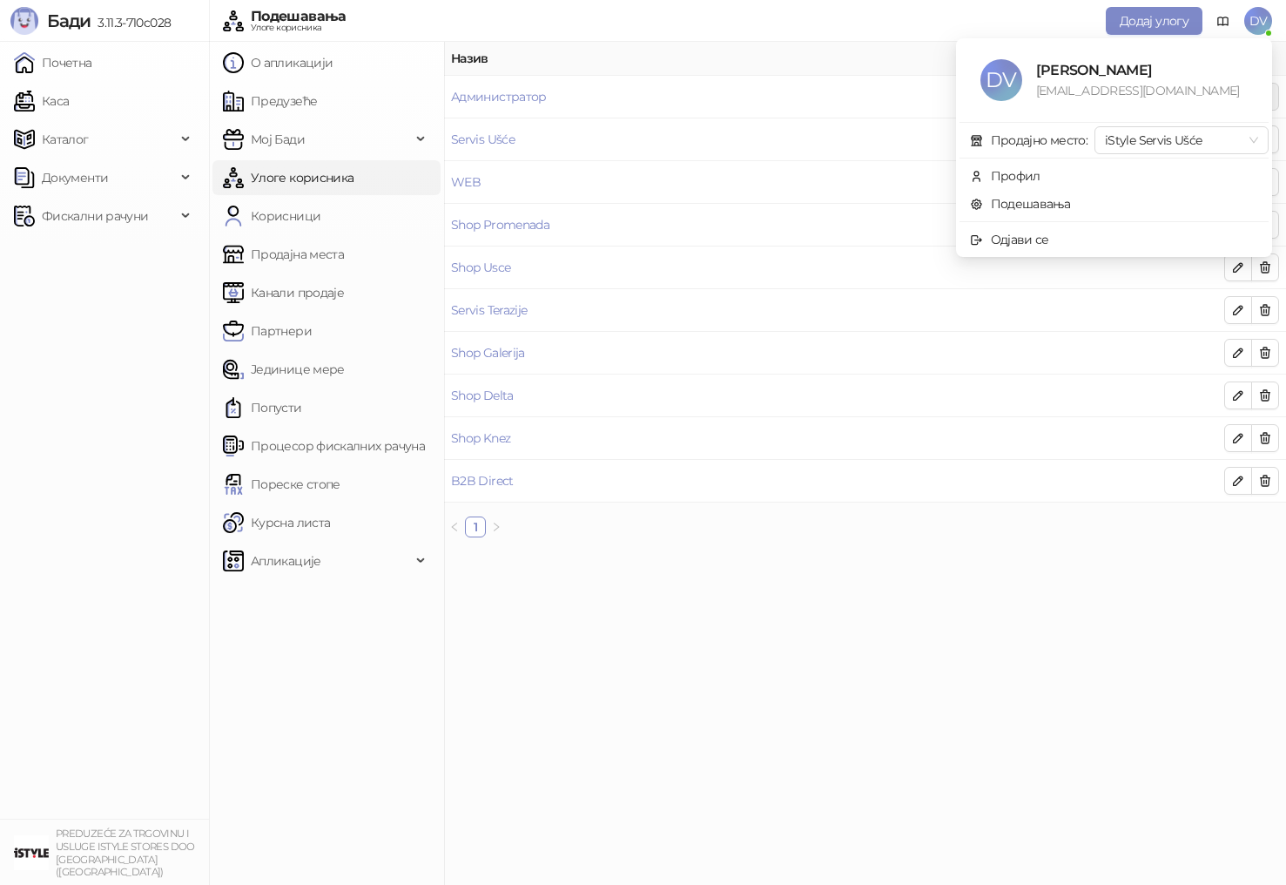  What do you see at coordinates (489, 310) in the screenshot?
I see `a: Servis Terazije` at bounding box center [489, 310].